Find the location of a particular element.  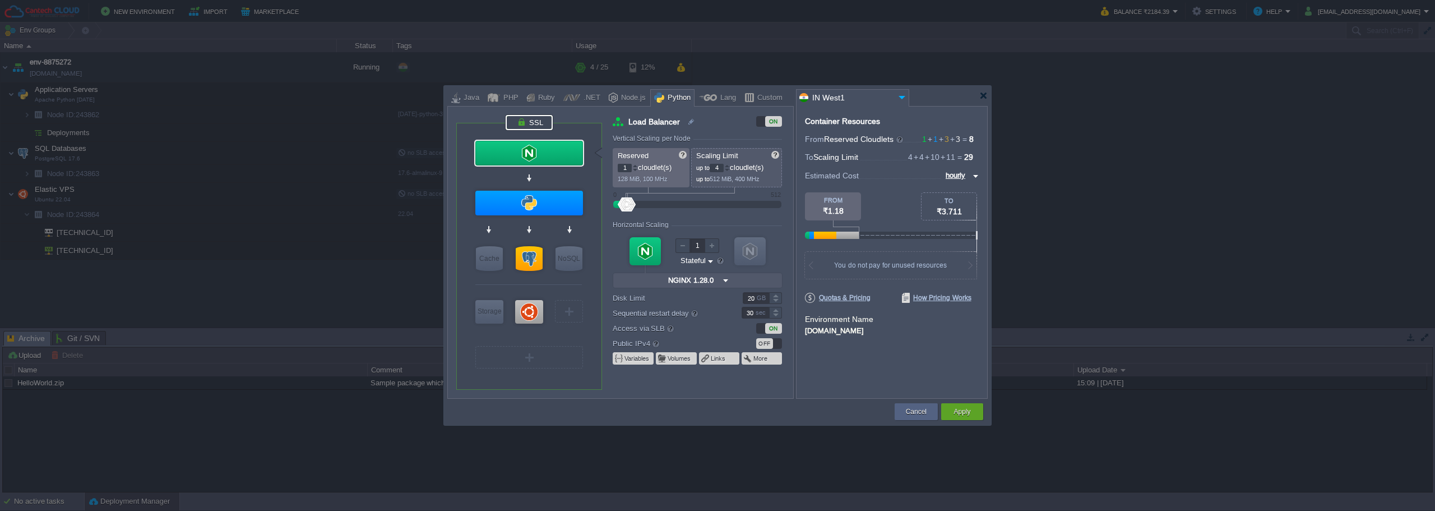

label: Access via SLB is located at coordinates (669, 328).